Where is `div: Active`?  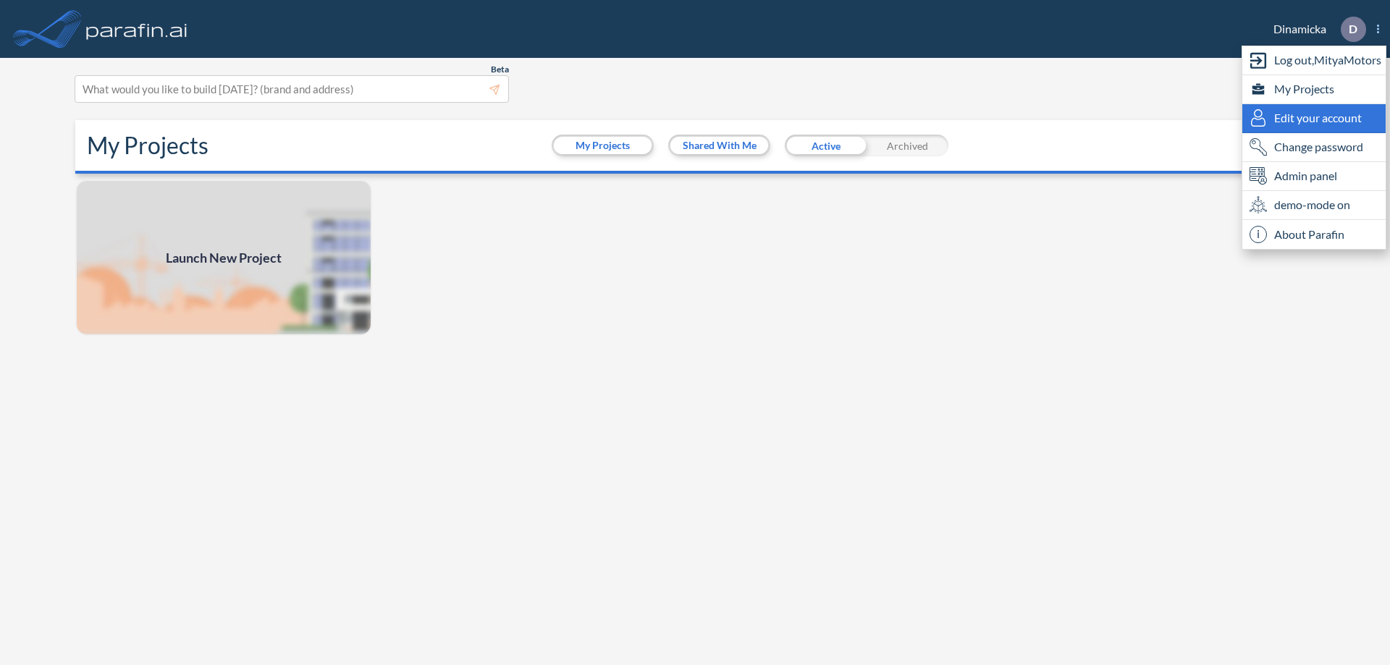
div: Active is located at coordinates (825, 145).